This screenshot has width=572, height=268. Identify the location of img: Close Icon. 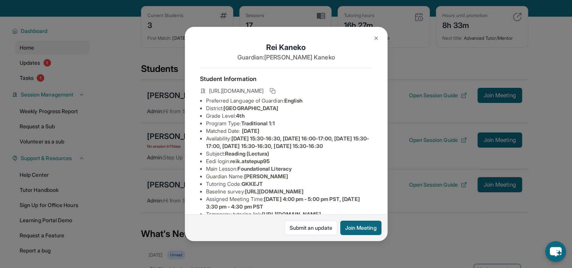
(376, 38).